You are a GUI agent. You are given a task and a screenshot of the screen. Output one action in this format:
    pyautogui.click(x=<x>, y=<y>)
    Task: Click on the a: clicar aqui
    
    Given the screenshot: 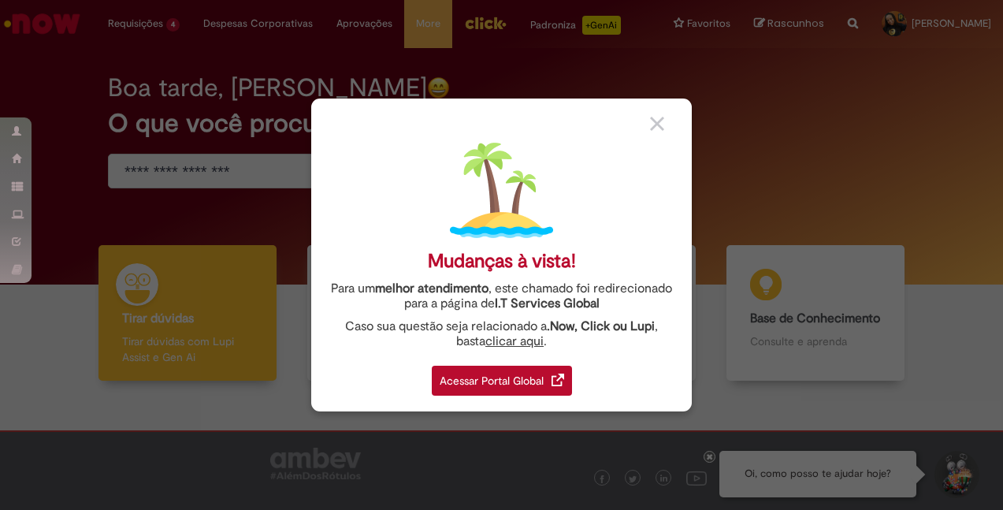 What is the action you would take?
    pyautogui.click(x=514, y=336)
    